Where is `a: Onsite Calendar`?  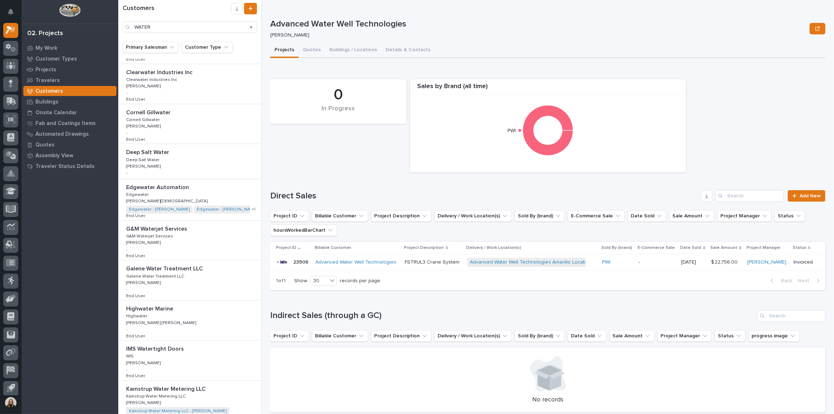 a: Onsite Calendar is located at coordinates (70, 112).